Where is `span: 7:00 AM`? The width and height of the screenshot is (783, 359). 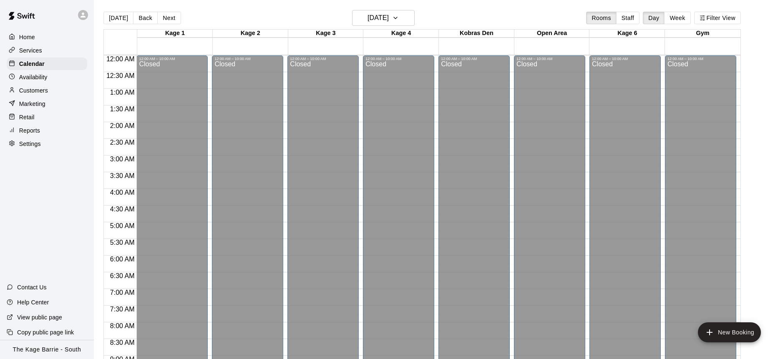
span: 7:00 AM is located at coordinates (122, 293).